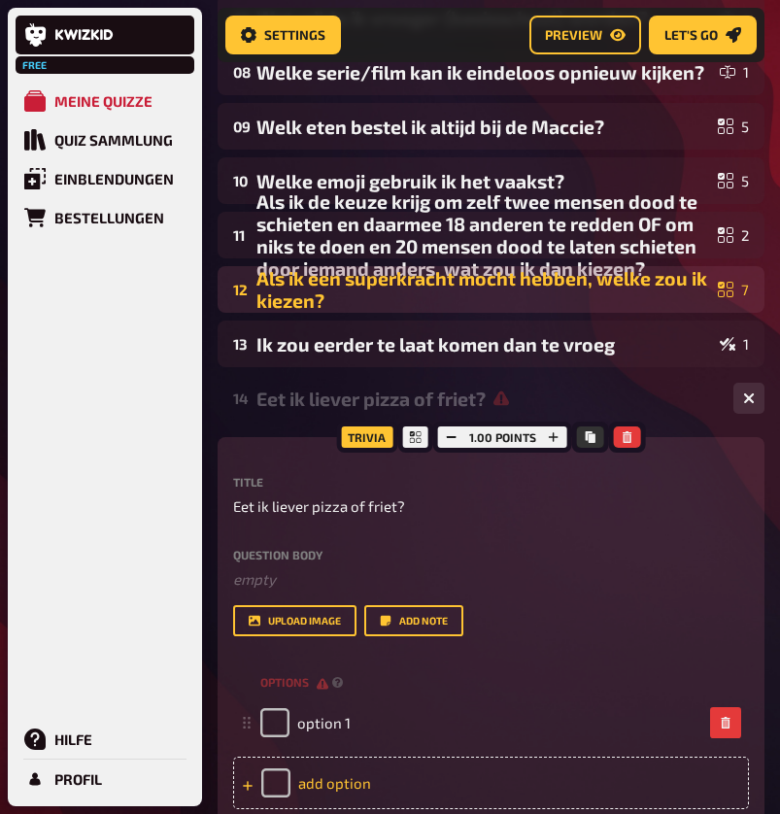  What do you see at coordinates (734, 290) in the screenshot?
I see `div: 7` at bounding box center [734, 290].